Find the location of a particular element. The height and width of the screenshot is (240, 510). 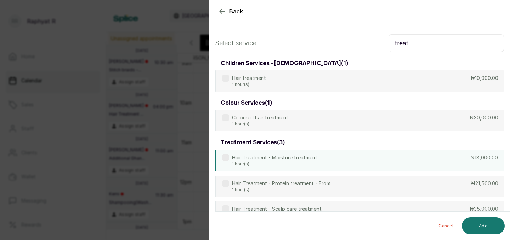

p: ₦35,000.00 is located at coordinates (483, 209).